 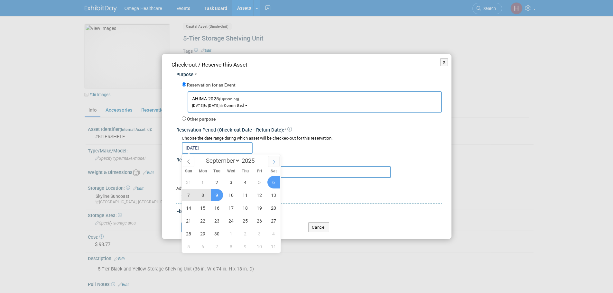 I want to click on span: September 26, 2025, so click(x=260, y=221).